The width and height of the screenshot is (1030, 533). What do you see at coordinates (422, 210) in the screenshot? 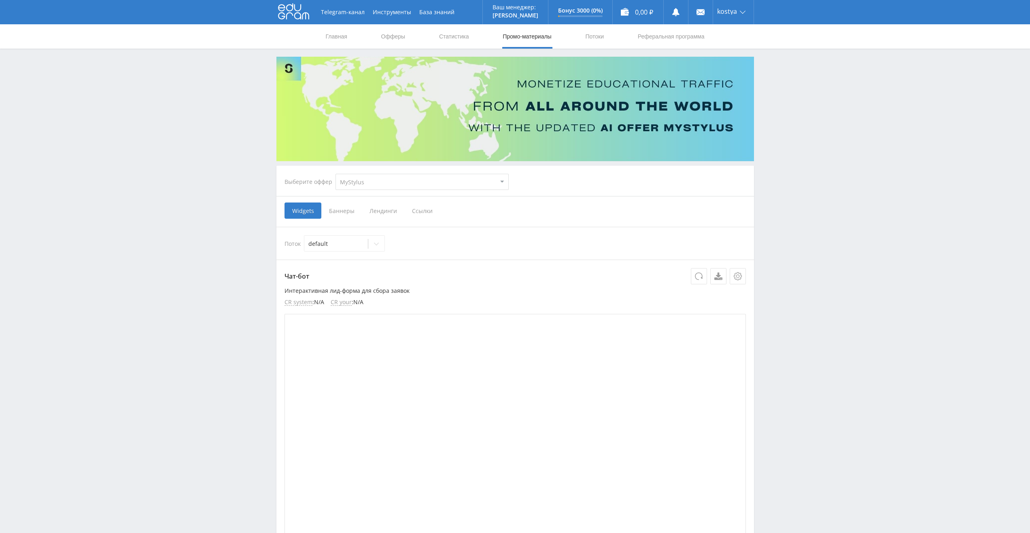
I see `span: Ссылки` at bounding box center [422, 210].